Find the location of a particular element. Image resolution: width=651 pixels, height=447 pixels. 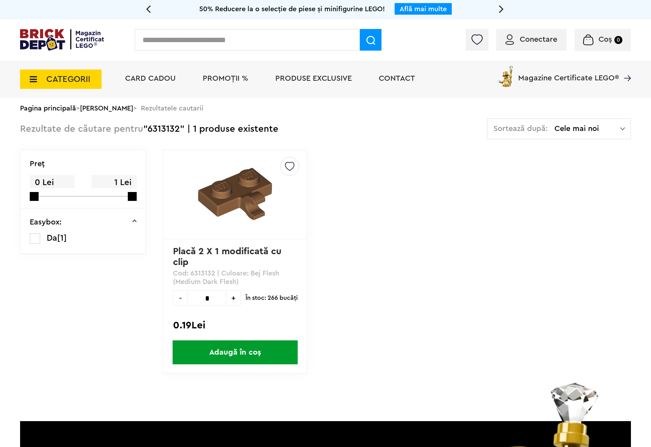

a: Placă 2 X 1 modificată cu clip is located at coordinates (229, 257).